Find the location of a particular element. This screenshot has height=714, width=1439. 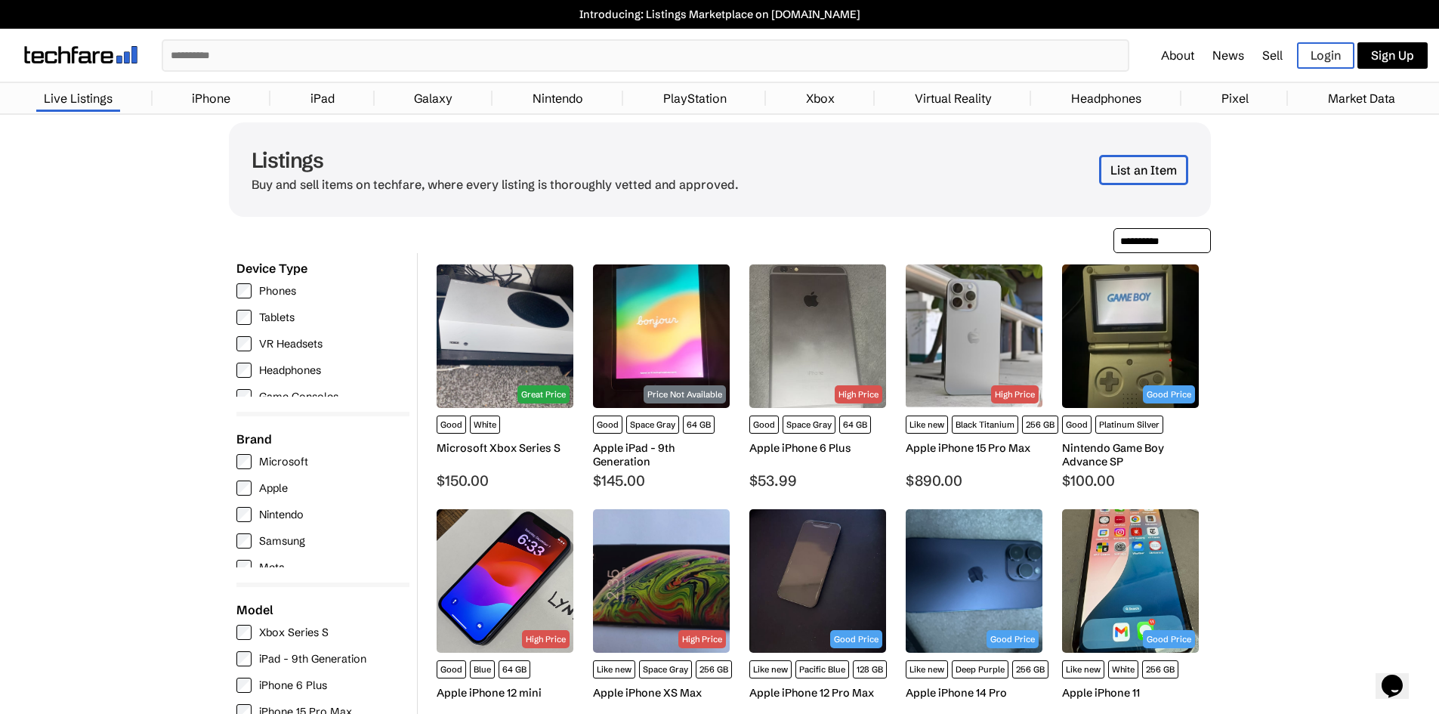

div: Great Price is located at coordinates (543, 394).